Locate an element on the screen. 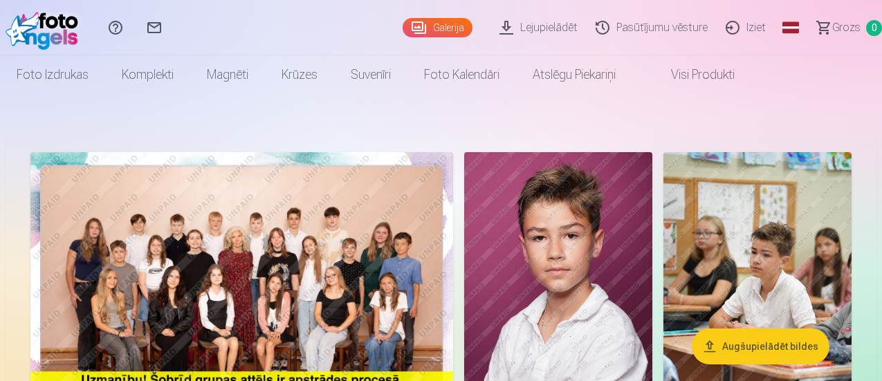 This screenshot has width=882, height=381. span: 0 is located at coordinates (874, 28).